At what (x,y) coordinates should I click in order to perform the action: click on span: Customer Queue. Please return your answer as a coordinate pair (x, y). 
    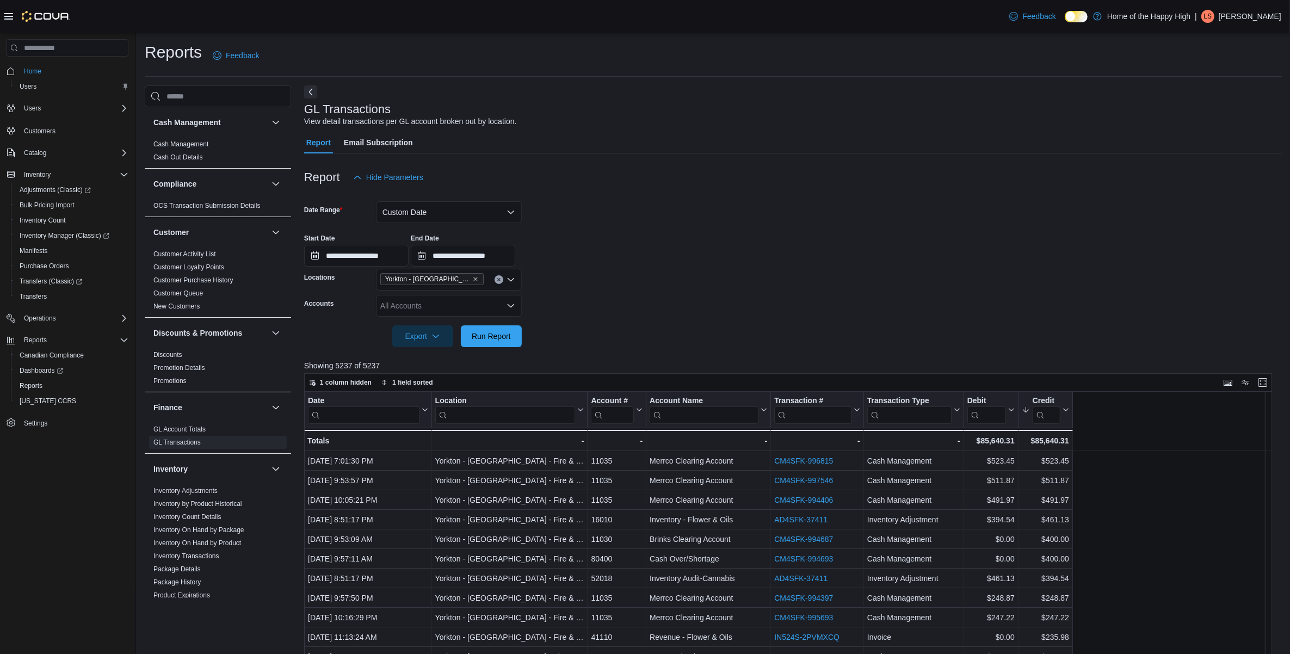
    Looking at the image, I should click on (178, 293).